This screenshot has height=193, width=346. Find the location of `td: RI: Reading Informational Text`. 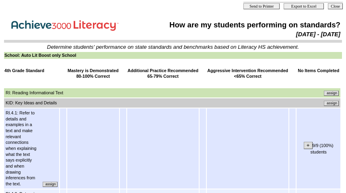

td: RI: Reading Informational Text is located at coordinates (135, 93).